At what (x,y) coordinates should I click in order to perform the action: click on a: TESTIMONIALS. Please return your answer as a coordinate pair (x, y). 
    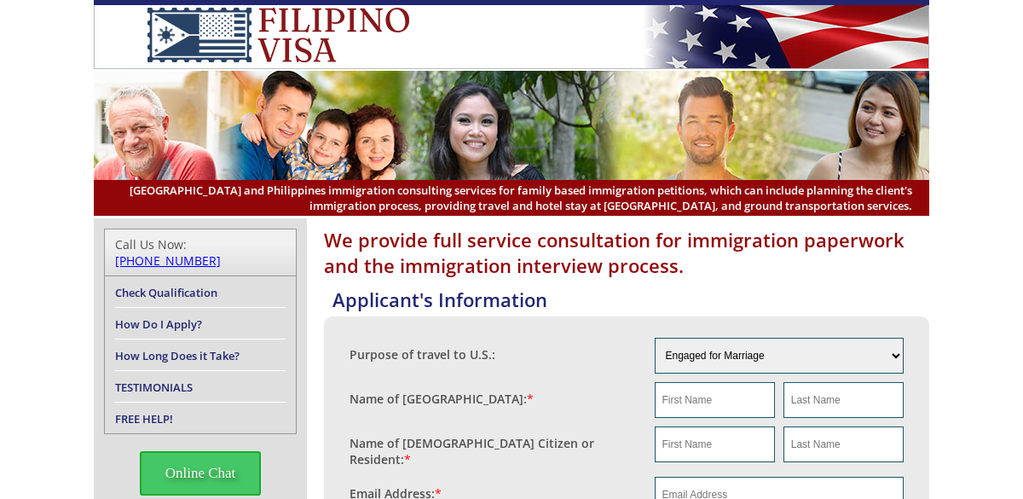
    Looking at the image, I should click on (154, 387).